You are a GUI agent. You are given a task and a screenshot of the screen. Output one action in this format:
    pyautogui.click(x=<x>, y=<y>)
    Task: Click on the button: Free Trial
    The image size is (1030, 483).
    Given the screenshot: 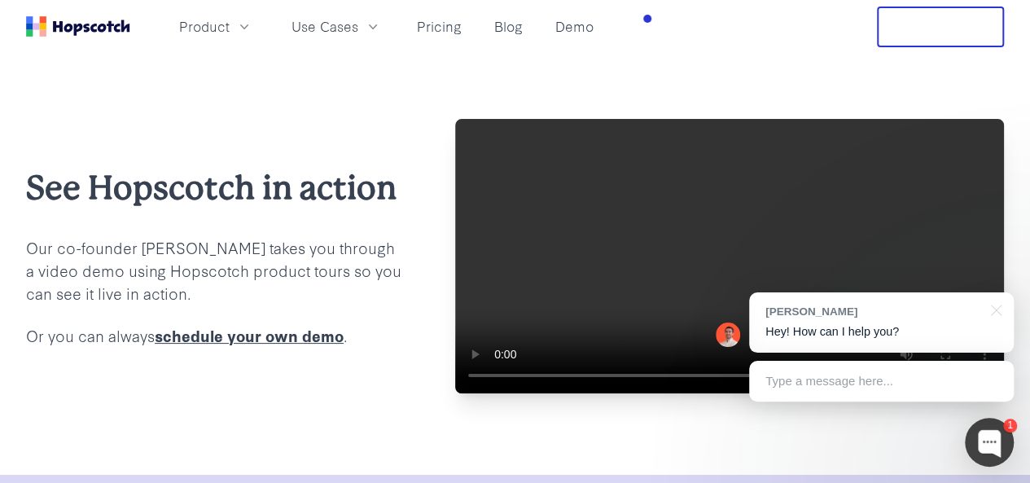 What is the action you would take?
    pyautogui.click(x=940, y=27)
    